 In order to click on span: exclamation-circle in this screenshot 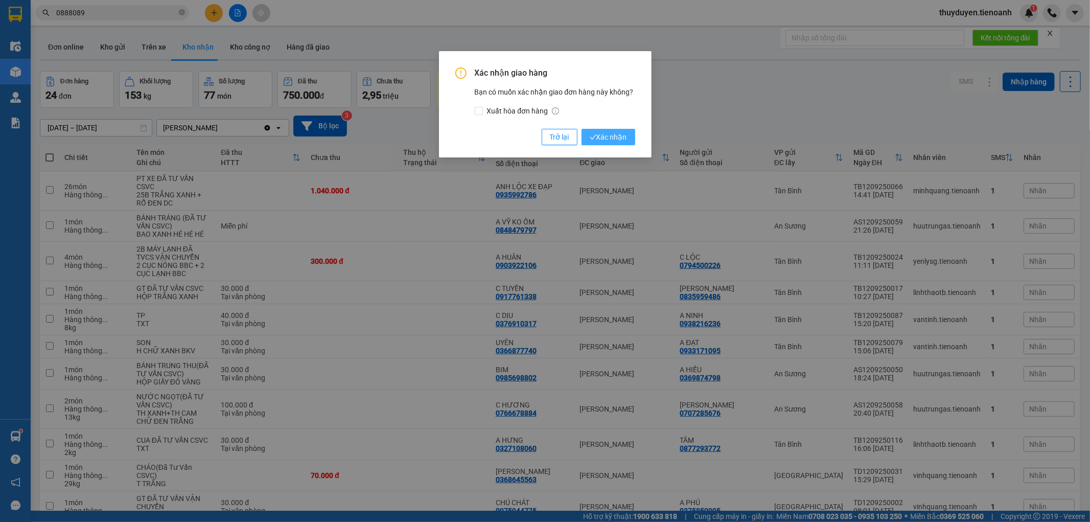, I will do `click(461, 73)`.